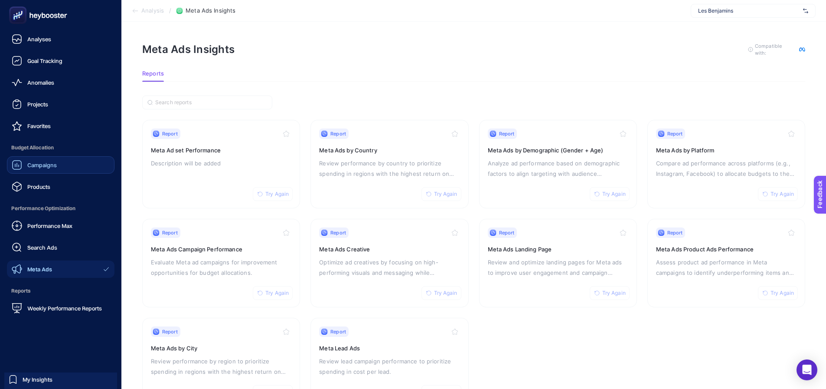  What do you see at coordinates (807, 369) in the screenshot?
I see `div: Open Intercom Messenger` at bounding box center [807, 369].